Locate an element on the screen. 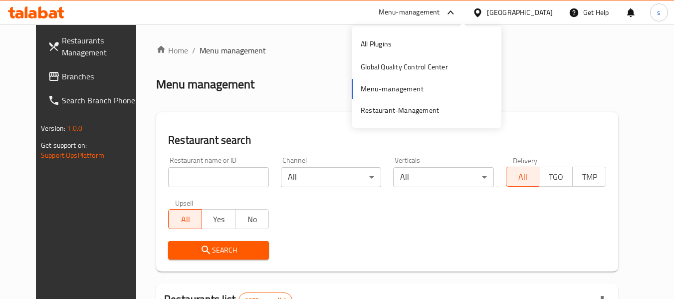 Image resolution: width=674 pixels, height=299 pixels. span: Search is located at coordinates (218, 250).